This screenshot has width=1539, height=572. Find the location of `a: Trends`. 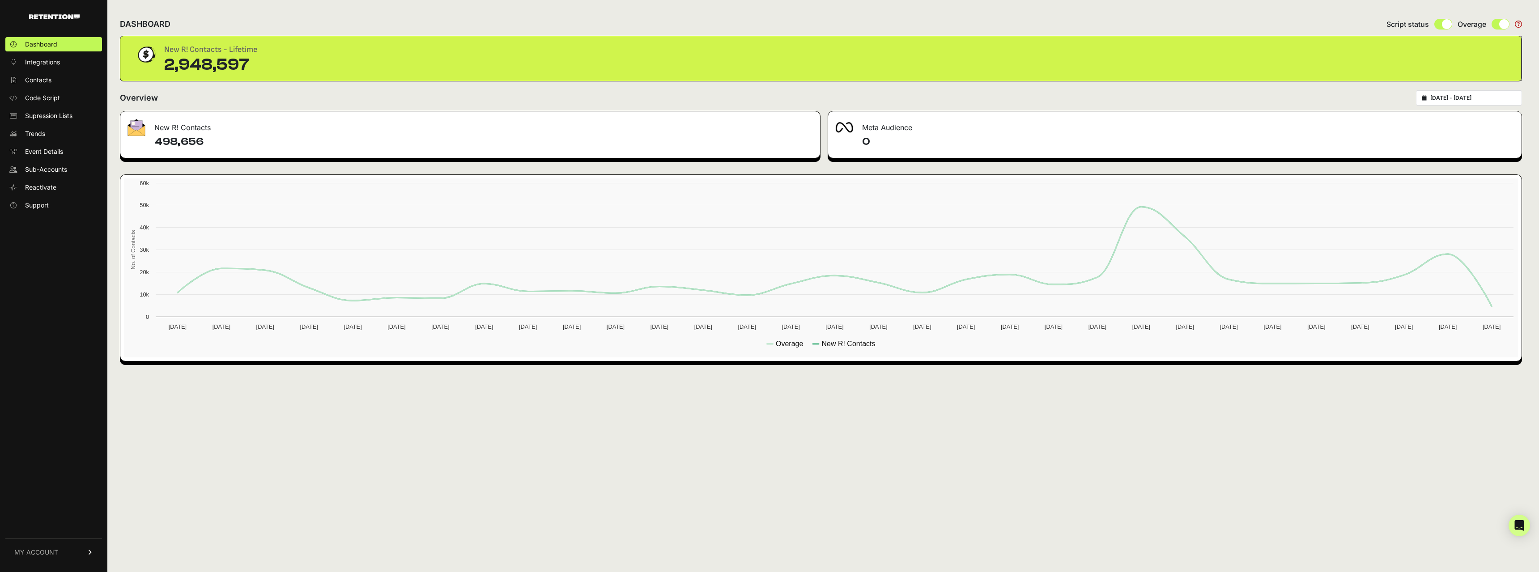

a: Trends is located at coordinates (54, 134).